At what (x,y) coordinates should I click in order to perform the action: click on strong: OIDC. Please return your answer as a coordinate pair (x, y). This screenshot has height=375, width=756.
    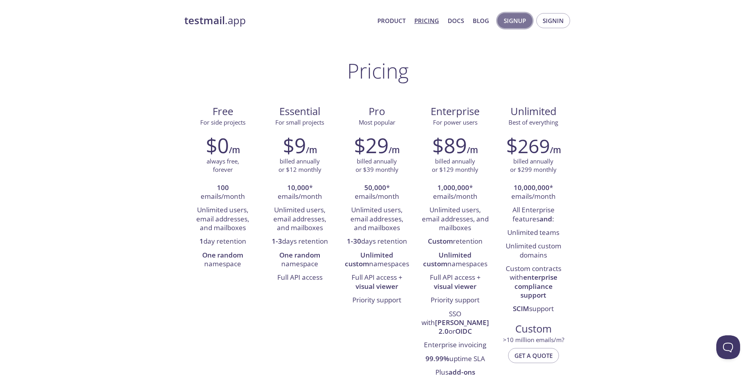
    Looking at the image, I should click on (464, 331).